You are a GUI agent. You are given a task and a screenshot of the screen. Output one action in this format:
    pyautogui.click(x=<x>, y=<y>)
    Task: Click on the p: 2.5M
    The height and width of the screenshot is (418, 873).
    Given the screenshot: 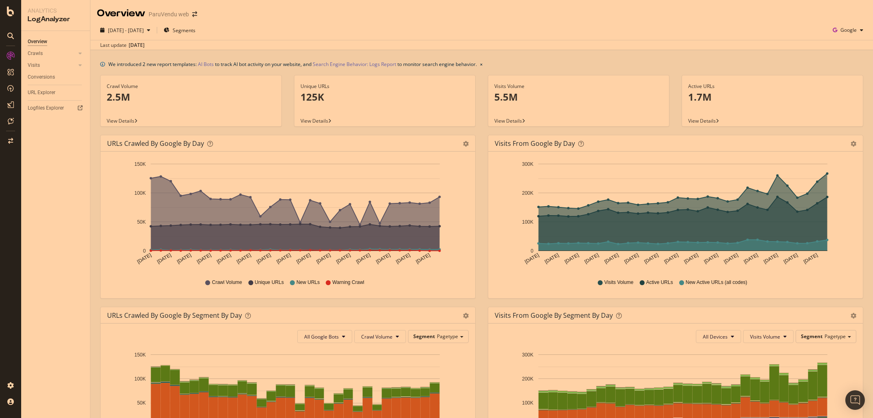 What is the action you would take?
    pyautogui.click(x=191, y=97)
    